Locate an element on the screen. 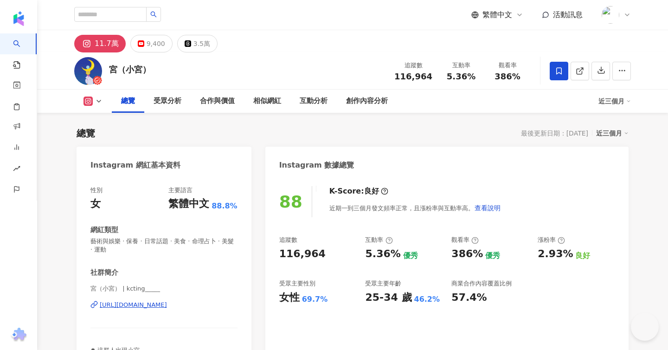 Image resolution: width=668 pixels, height=350 pixels. img: chrome extension is located at coordinates (19, 335).